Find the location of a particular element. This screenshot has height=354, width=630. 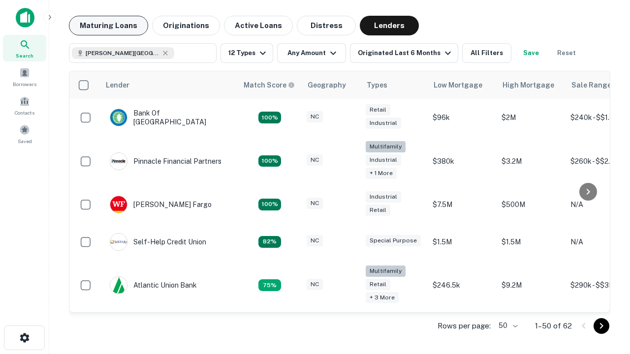

button: Reset is located at coordinates (566, 53).